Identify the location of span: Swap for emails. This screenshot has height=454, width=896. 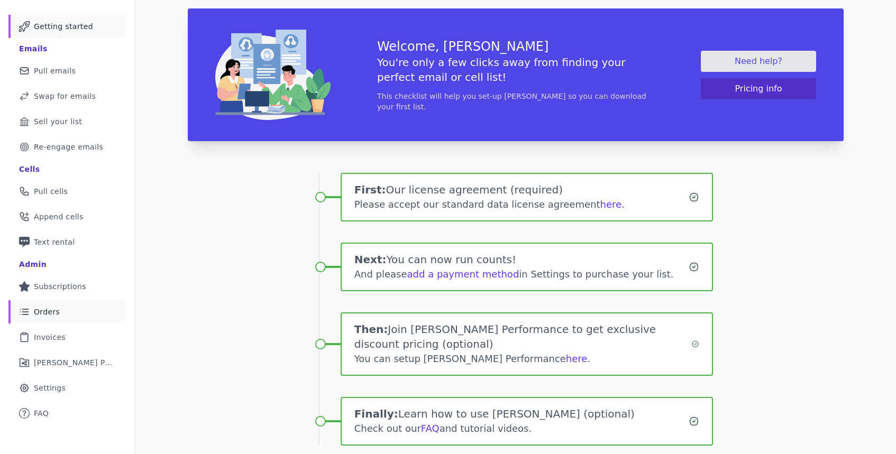
(65, 96).